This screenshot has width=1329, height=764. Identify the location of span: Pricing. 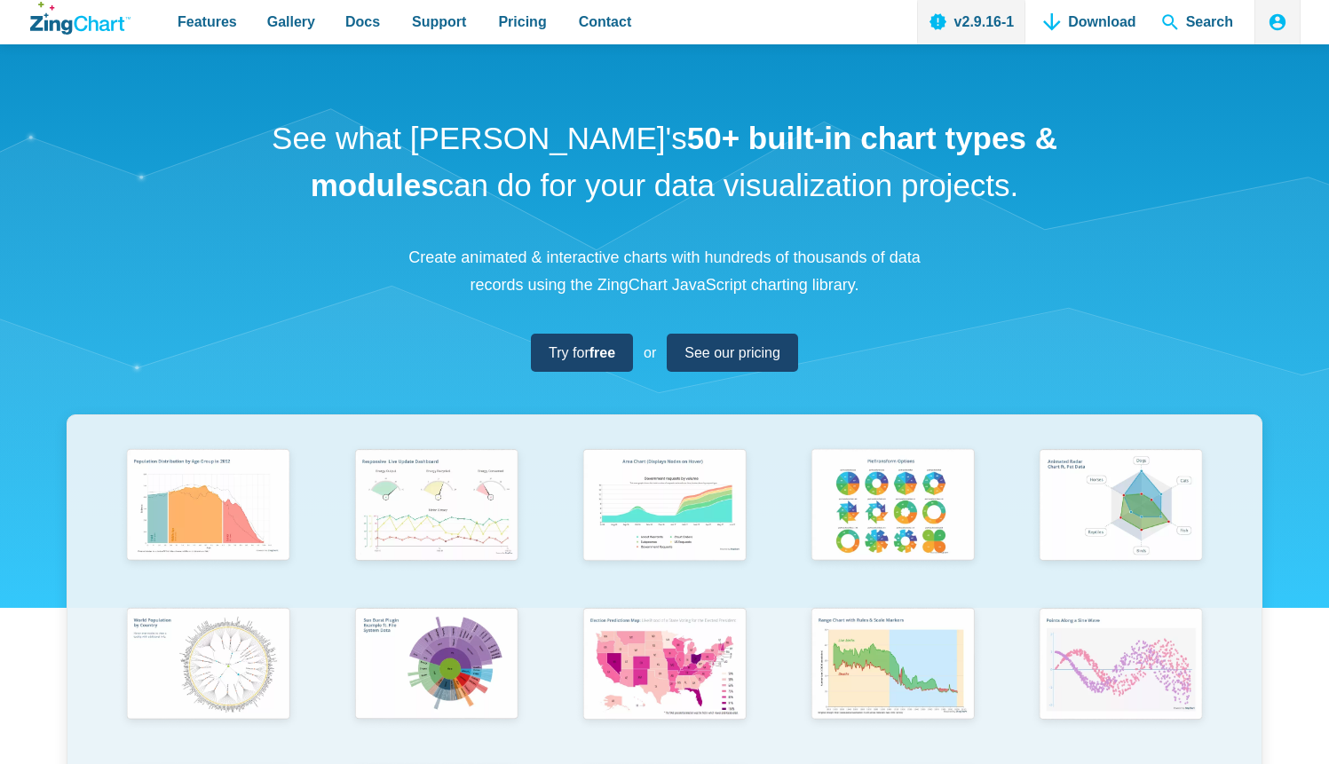
(522, 21).